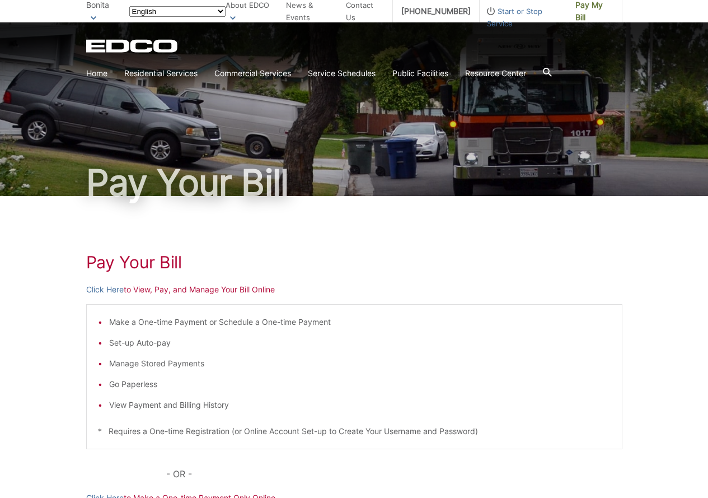 The height and width of the screenshot is (498, 708). What do you see at coordinates (354, 289) in the screenshot?
I see `p: to View, Pay, and Manage Your Bill Online` at bounding box center [354, 289].